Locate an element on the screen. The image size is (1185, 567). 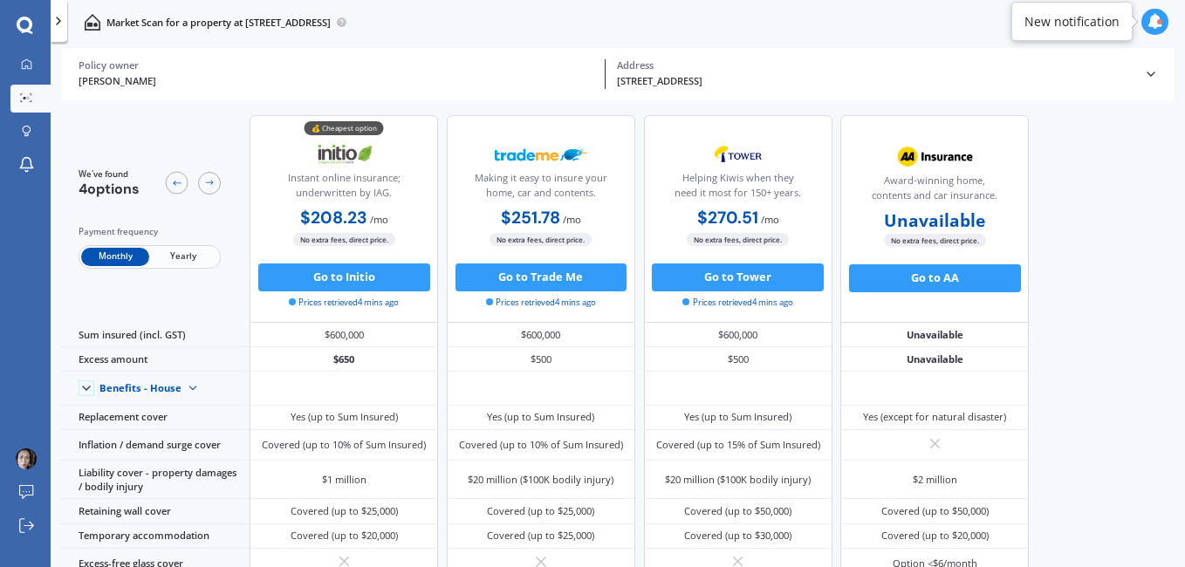
div: Instant online insurance; underwritten by IAG. is located at coordinates (344, 188).